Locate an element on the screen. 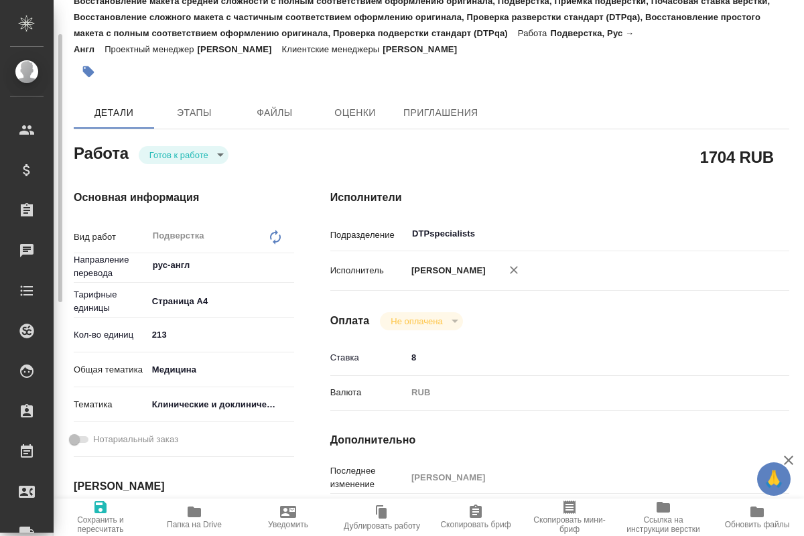  p: Направление перевода is located at coordinates (111, 267).